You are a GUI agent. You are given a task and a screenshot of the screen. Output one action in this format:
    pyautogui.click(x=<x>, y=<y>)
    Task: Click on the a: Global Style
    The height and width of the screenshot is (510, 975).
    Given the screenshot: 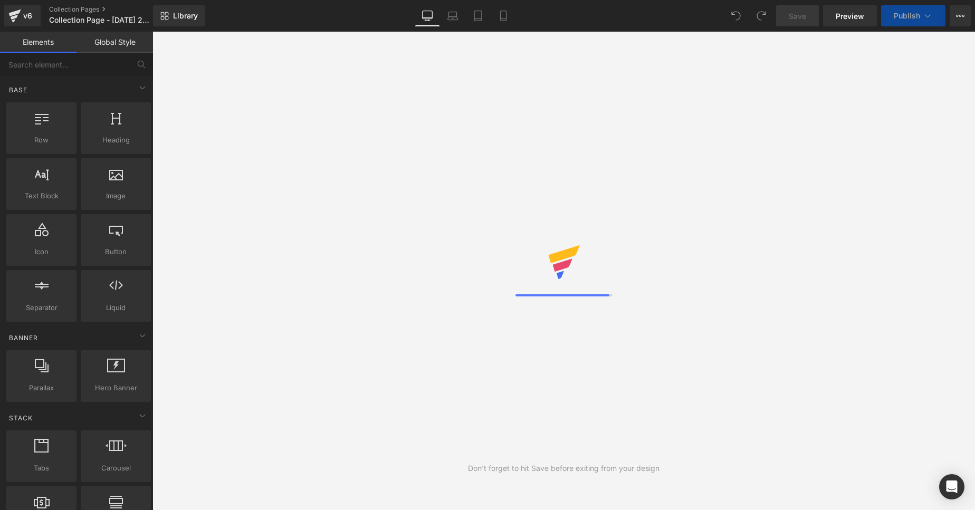 What is the action you would take?
    pyautogui.click(x=115, y=42)
    